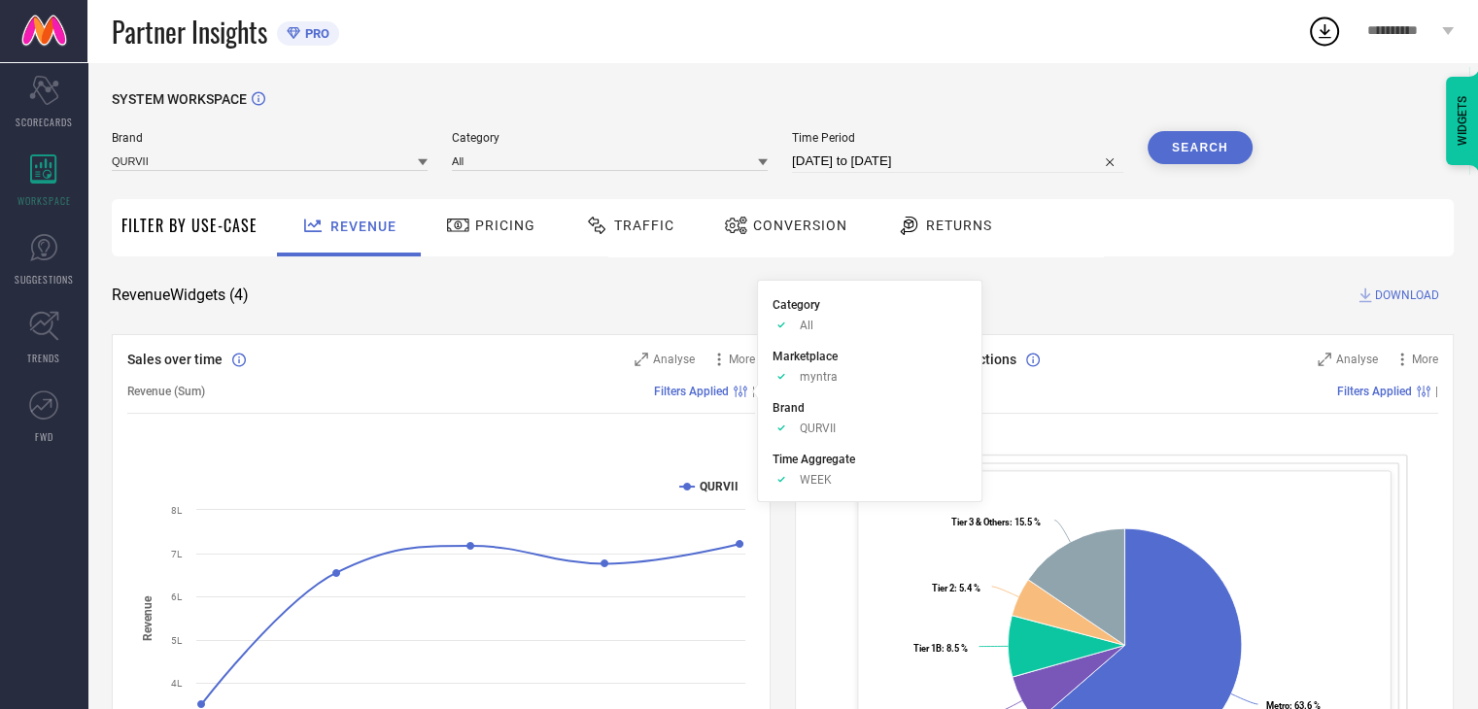 Image resolution: width=1478 pixels, height=709 pixels. Describe the element at coordinates (813, 460) in the screenshot. I see `span: Time Aggregate` at that location.